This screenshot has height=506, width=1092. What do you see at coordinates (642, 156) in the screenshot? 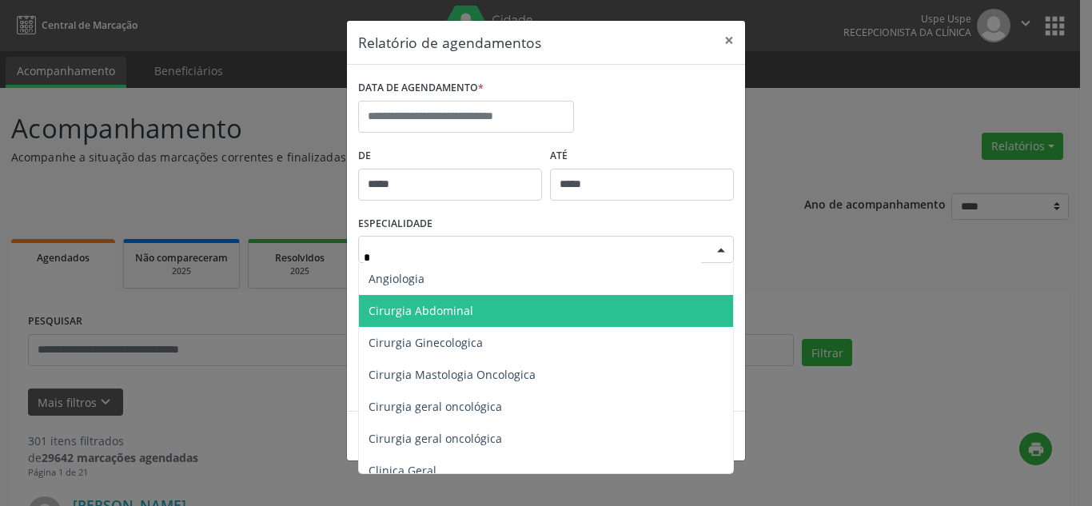
I see `label: ATÉ` at bounding box center [642, 156].